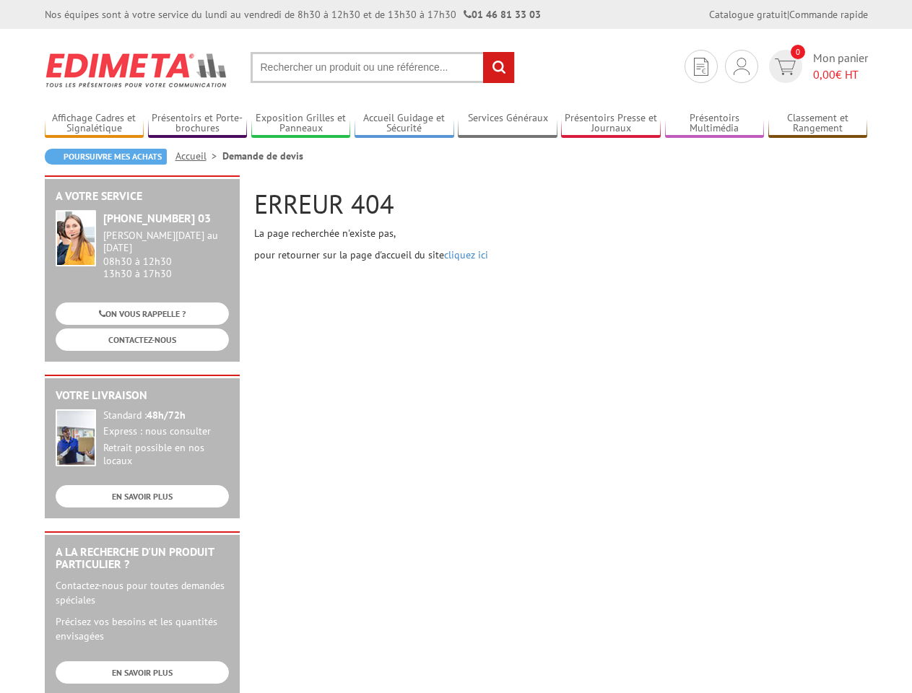 Image resolution: width=912 pixels, height=693 pixels. What do you see at coordinates (840, 66) in the screenshot?
I see `span: Mon panier` at bounding box center [840, 66].